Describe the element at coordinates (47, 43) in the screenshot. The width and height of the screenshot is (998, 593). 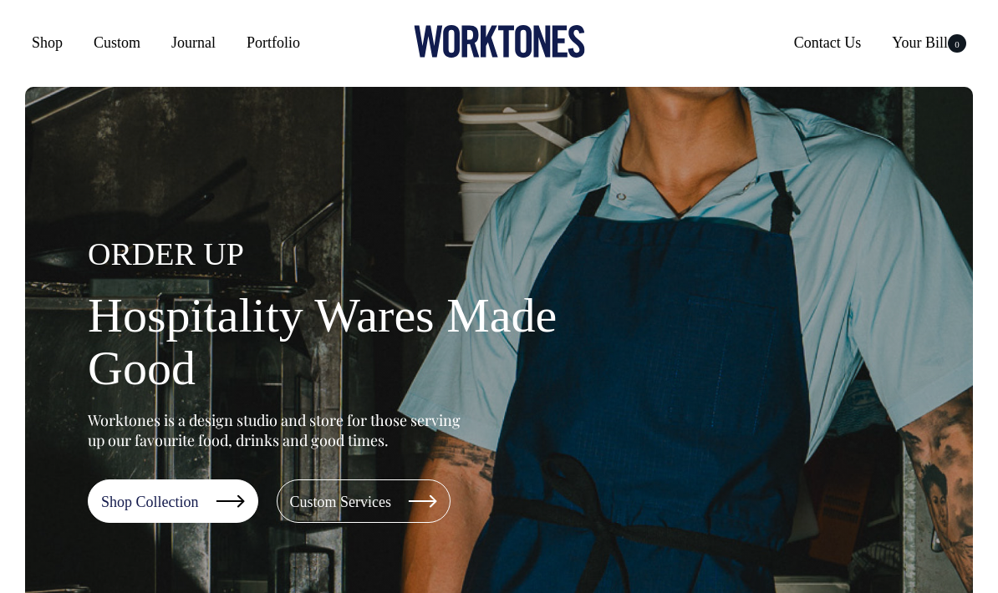
I see `a: Shop` at that location.